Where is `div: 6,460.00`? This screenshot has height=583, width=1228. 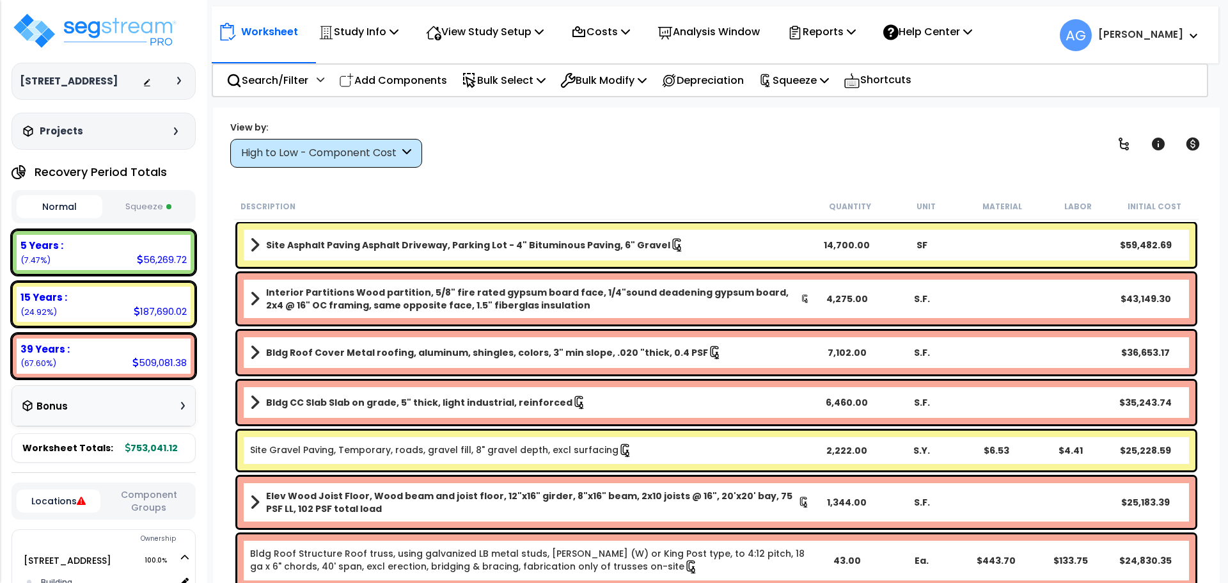
div: 6,460.00 is located at coordinates (847, 402).